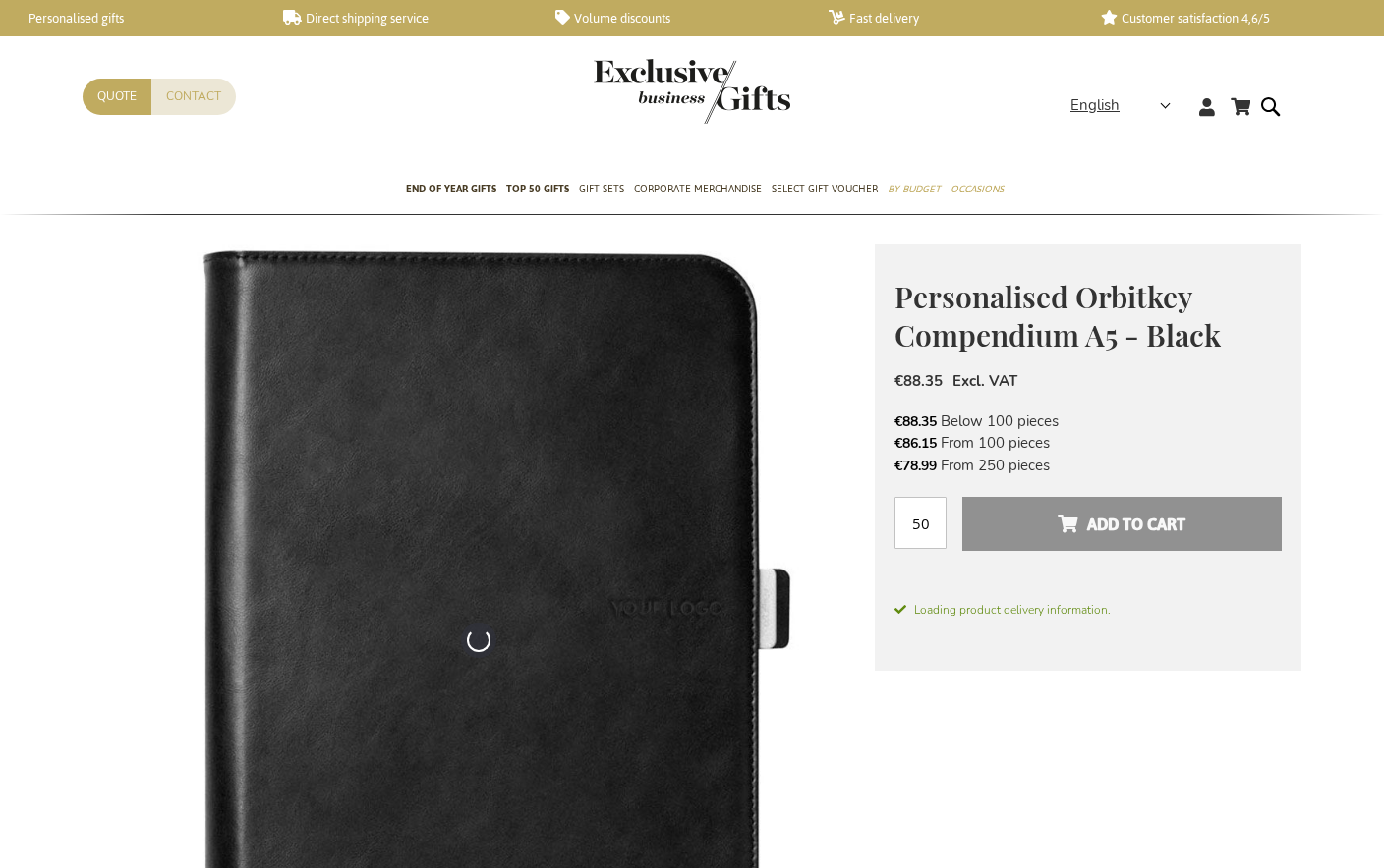  Describe the element at coordinates (193, 96) in the screenshot. I see `a: Contact` at that location.